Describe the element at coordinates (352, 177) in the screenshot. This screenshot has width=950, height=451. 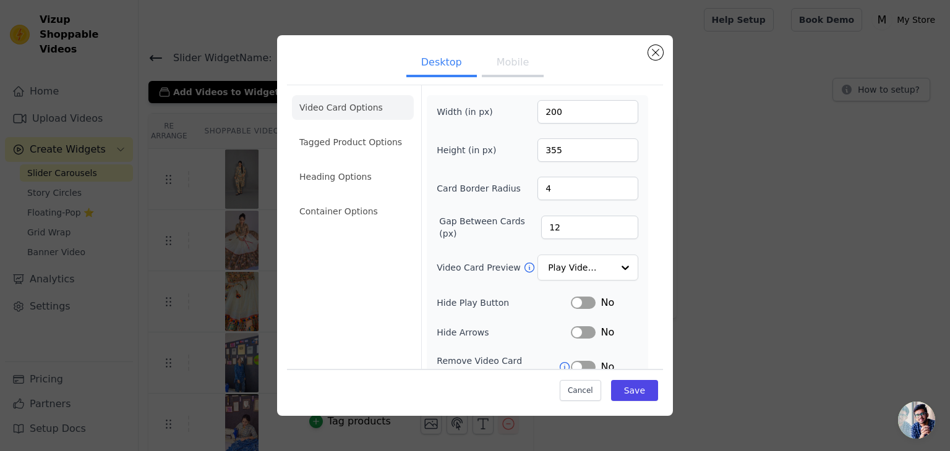
I see `li: Heading Options` at that location.